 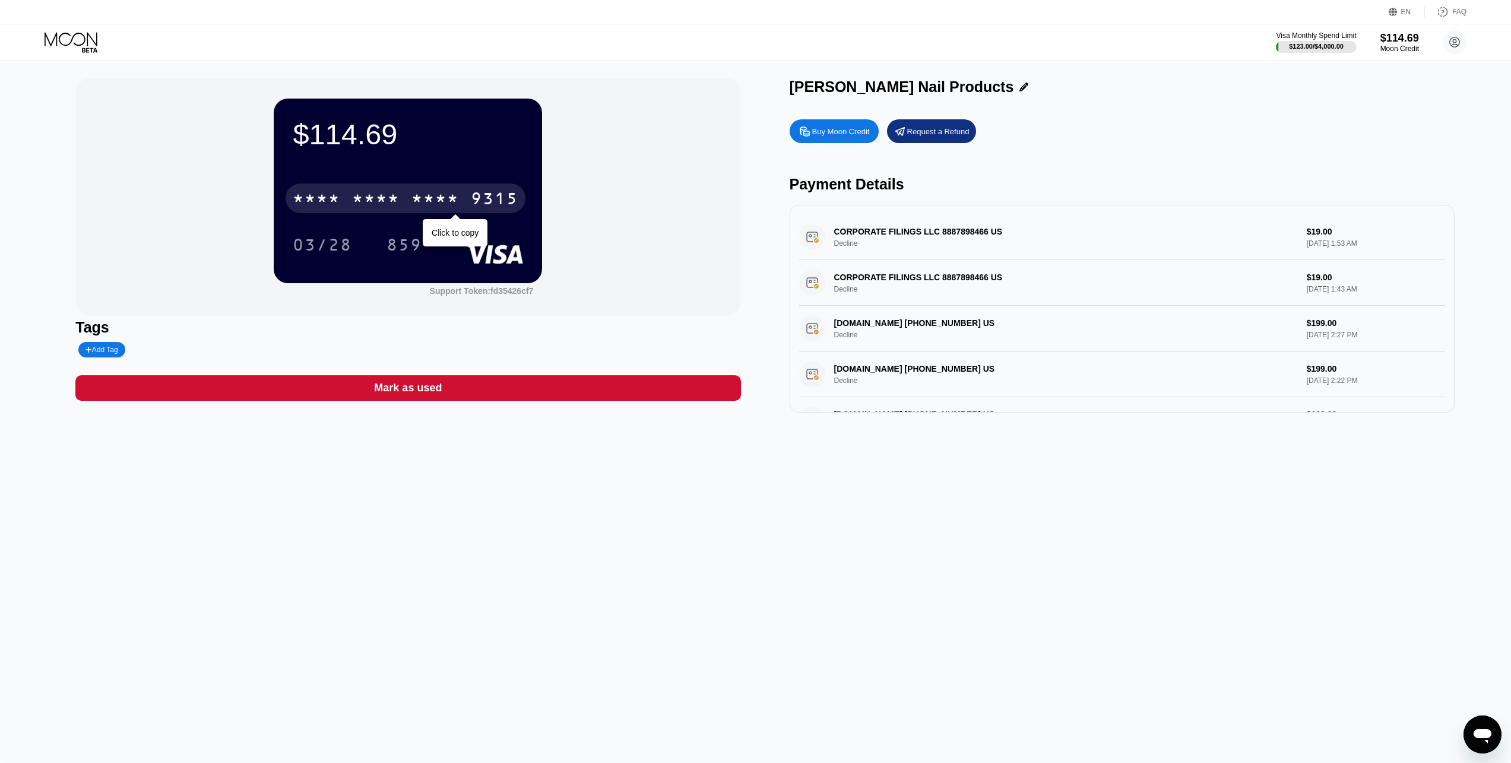 What do you see at coordinates (1122, 184) in the screenshot?
I see `div: Payment Details` at bounding box center [1122, 184].